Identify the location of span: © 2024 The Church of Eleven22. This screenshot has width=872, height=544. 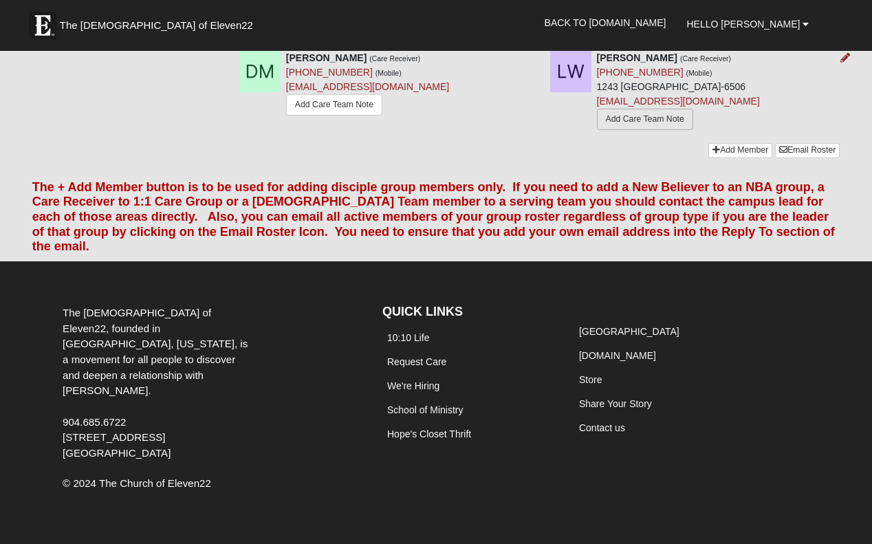
(137, 483).